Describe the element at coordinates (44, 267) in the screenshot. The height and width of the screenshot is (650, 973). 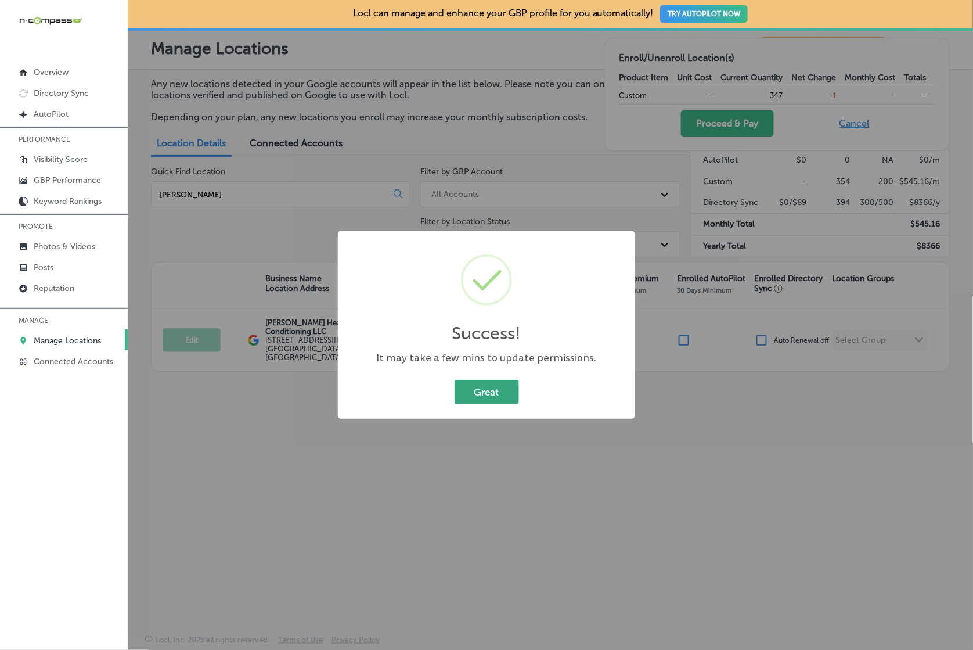
I see `p: Posts` at that location.